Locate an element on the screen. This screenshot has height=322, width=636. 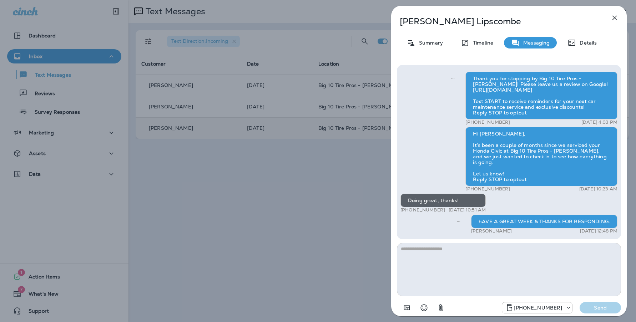
p: Timeline is located at coordinates (481, 43).